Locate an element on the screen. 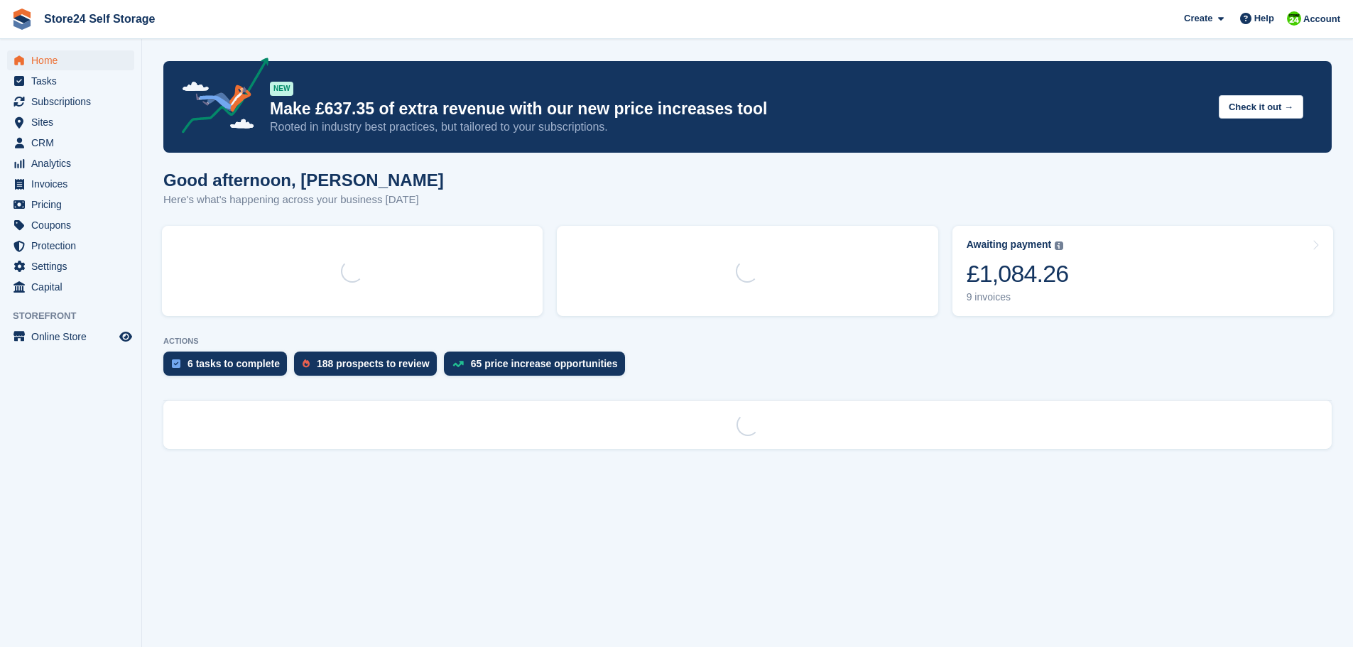 The image size is (1353, 647). a: Store24 Self Storage is located at coordinates (99, 18).